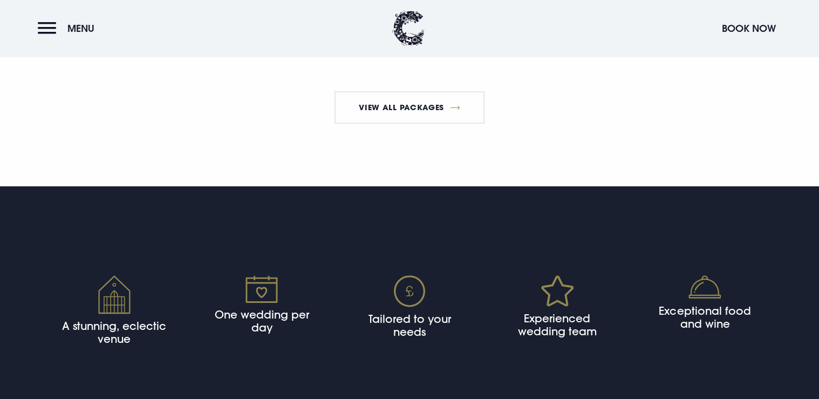 This screenshot has width=819, height=399. What do you see at coordinates (262, 289) in the screenshot?
I see `img: Calendar icon` at bounding box center [262, 289].